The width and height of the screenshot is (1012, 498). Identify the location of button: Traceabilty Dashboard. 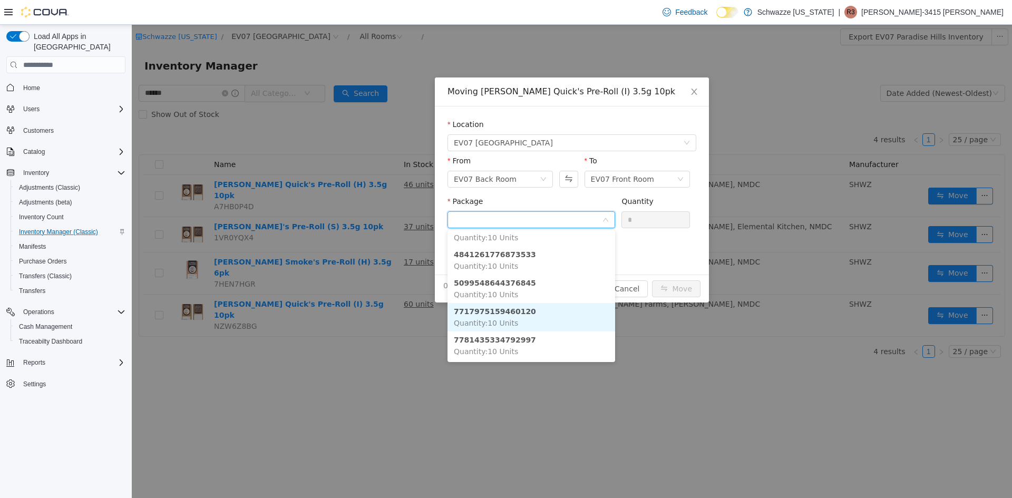
(70, 342).